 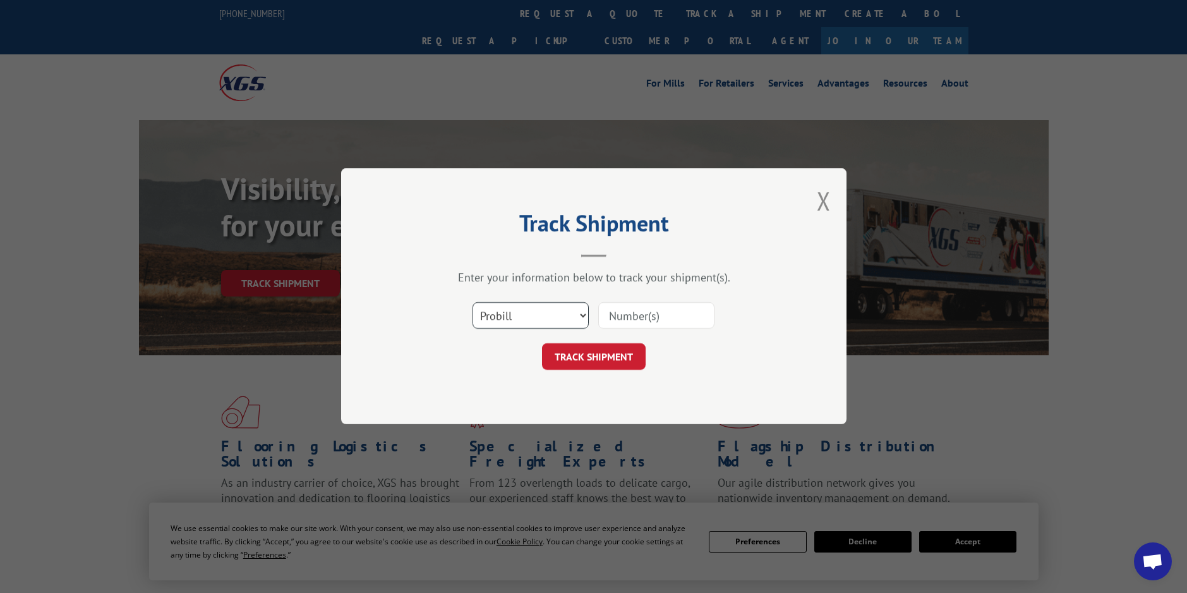 I want to click on h2: Track Shipment, so click(x=594, y=226).